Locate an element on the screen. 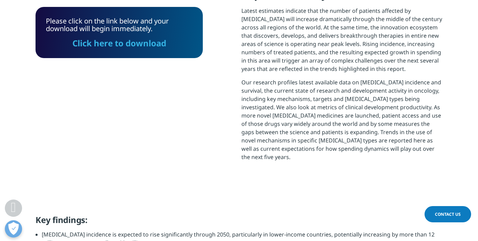 The width and height of the screenshot is (478, 241). span: Contact Us is located at coordinates (448, 214).